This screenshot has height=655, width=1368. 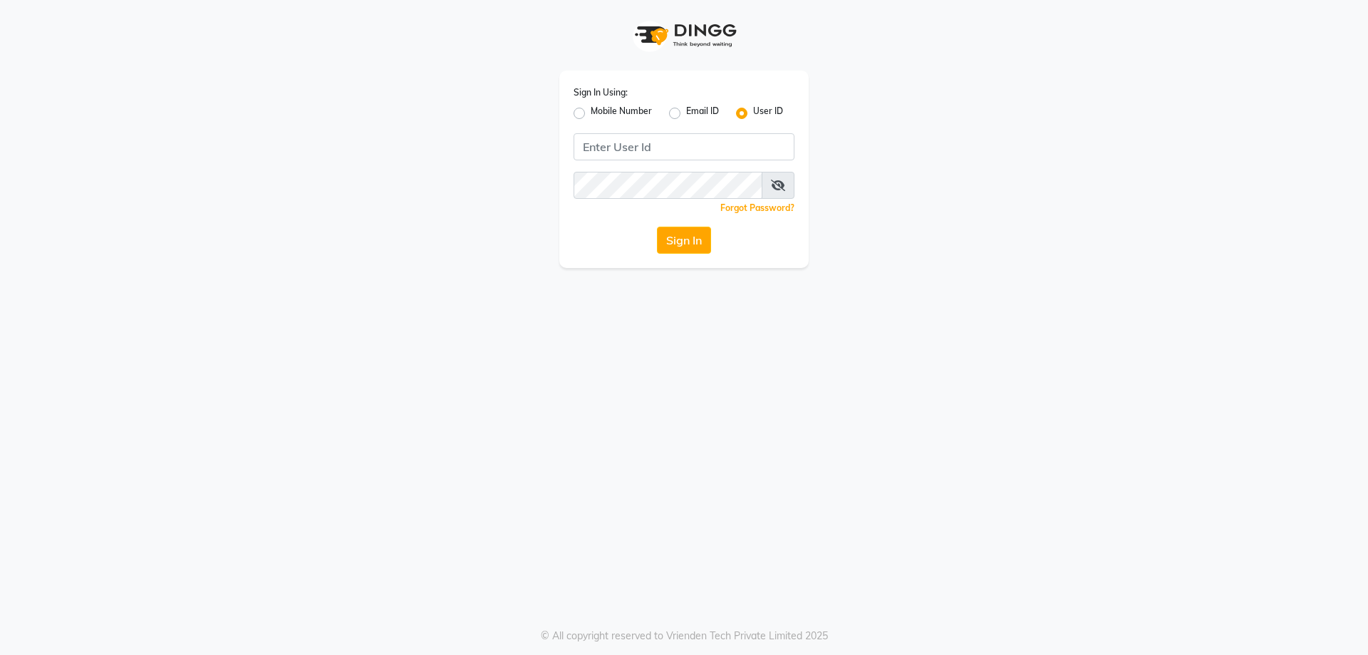 I want to click on button: Sign In, so click(x=684, y=240).